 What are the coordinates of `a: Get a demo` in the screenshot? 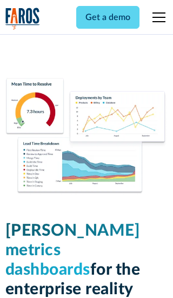 It's located at (108, 17).